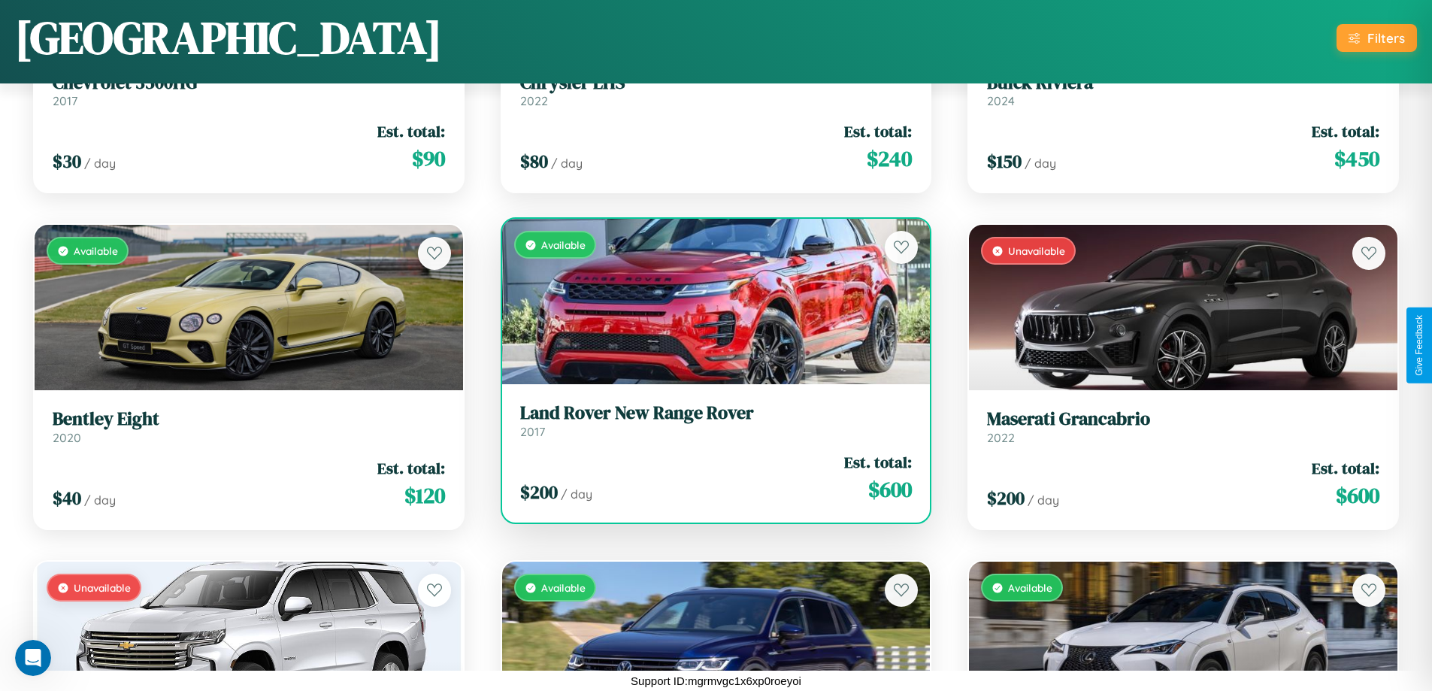  I want to click on a: Maserati Grancabrio2022, so click(1183, 426).